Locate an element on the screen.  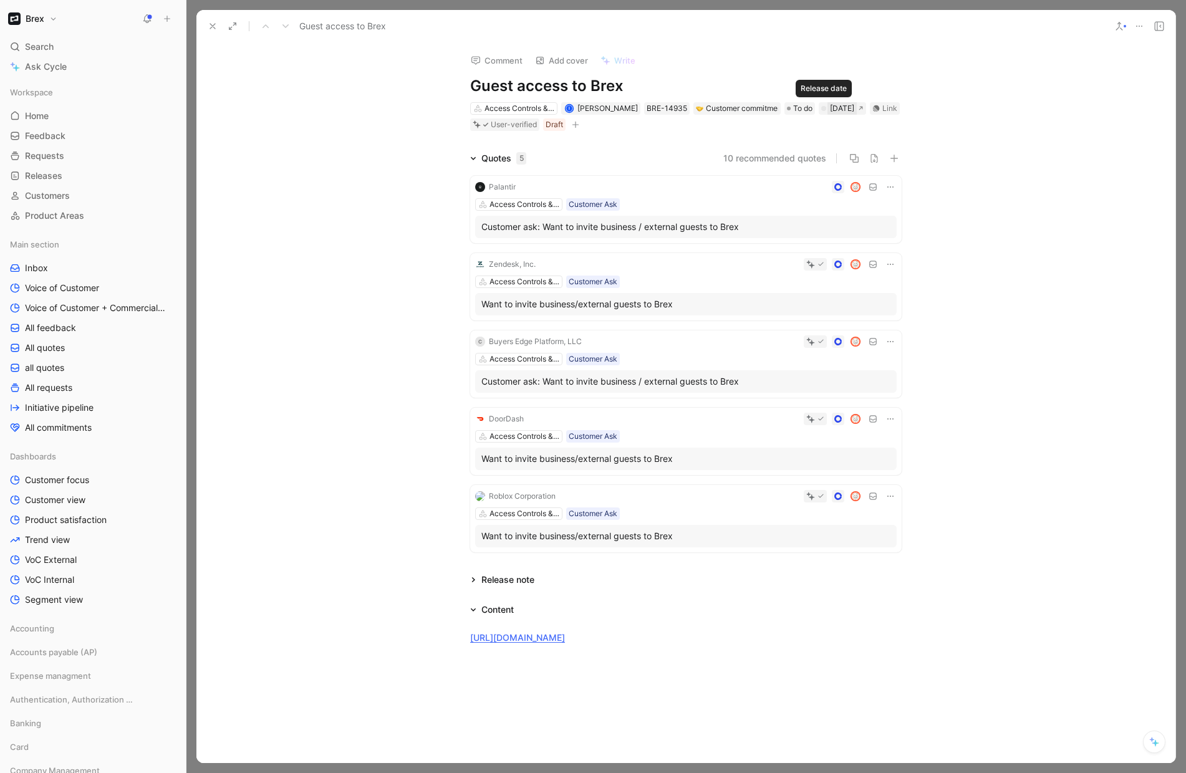
div: To do is located at coordinates (800, 109).